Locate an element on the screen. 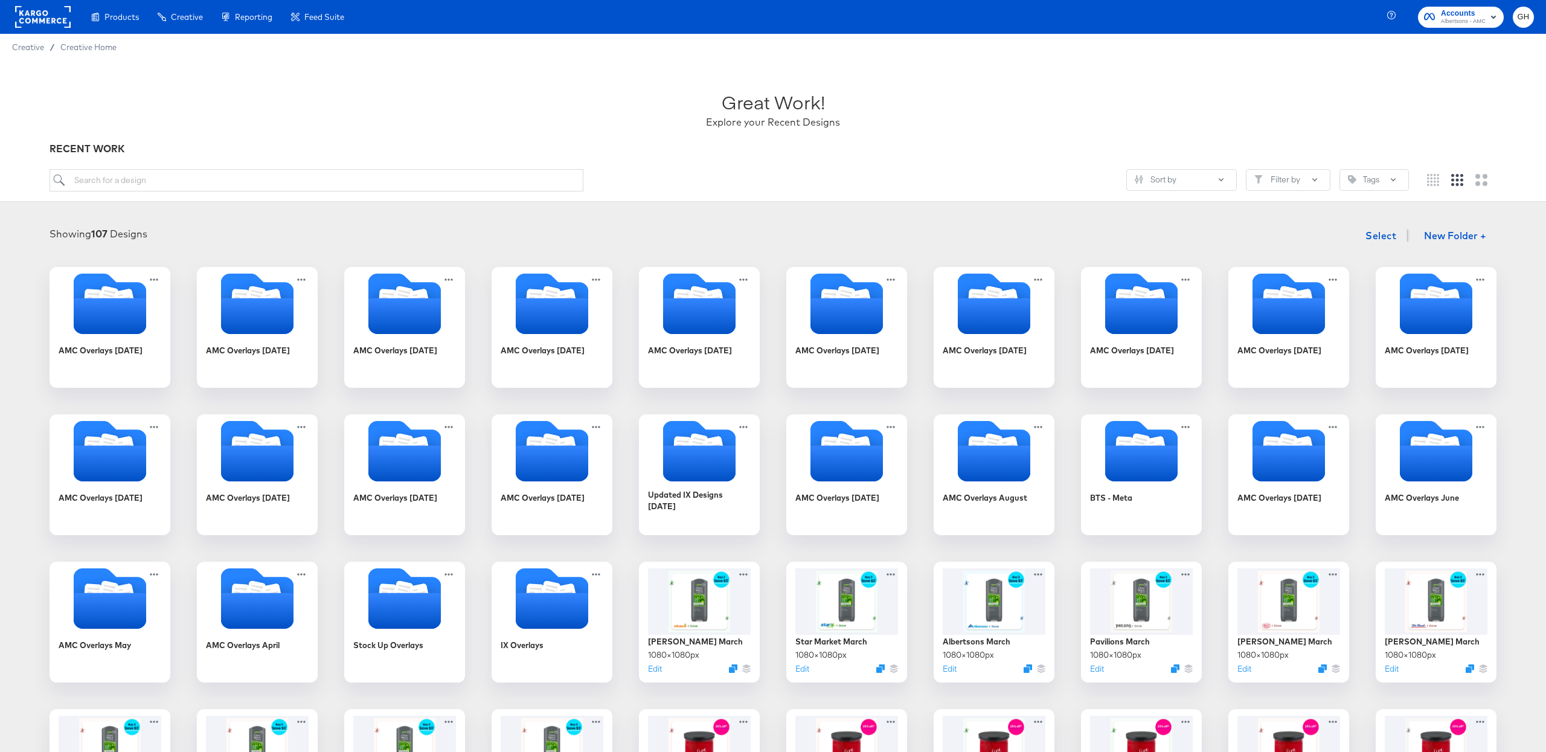 Image resolution: width=1546 pixels, height=752 pixels. span: Feed Suite is located at coordinates (324, 17).